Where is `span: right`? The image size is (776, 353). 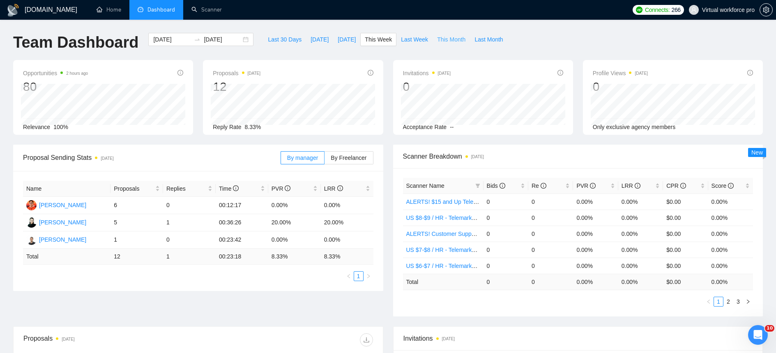 span: right is located at coordinates (368, 276).